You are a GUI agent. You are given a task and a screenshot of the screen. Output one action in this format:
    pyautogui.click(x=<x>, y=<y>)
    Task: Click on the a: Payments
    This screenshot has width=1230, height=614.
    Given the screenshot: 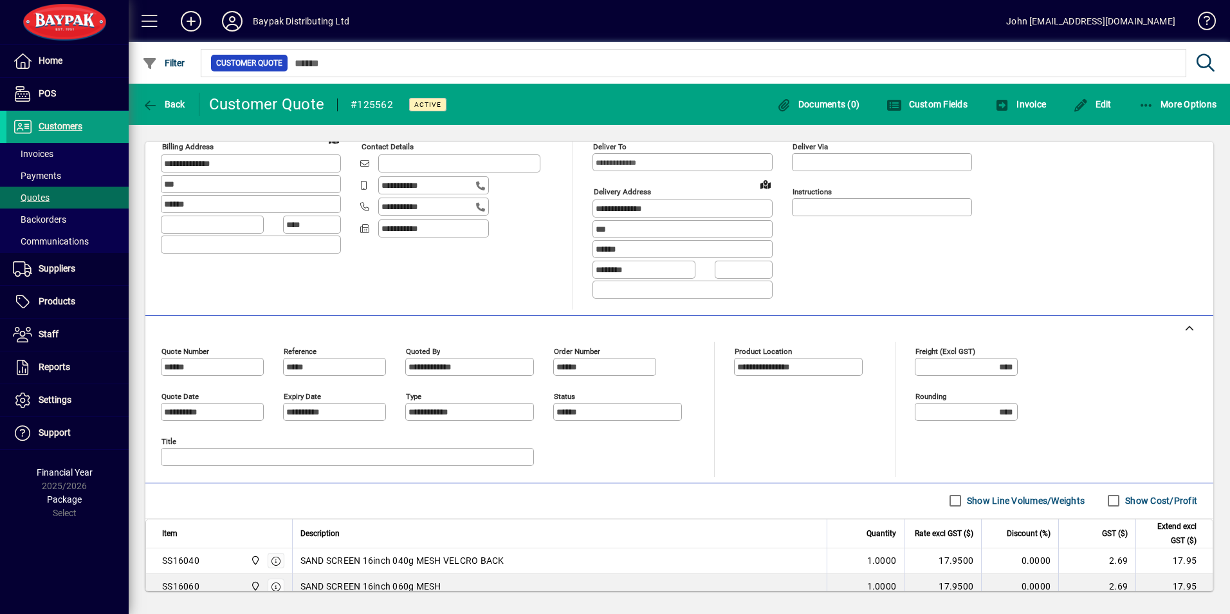 What is the action you would take?
    pyautogui.click(x=68, y=176)
    